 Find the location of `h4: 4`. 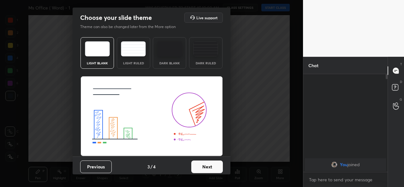

h4: 4 is located at coordinates (154, 167).